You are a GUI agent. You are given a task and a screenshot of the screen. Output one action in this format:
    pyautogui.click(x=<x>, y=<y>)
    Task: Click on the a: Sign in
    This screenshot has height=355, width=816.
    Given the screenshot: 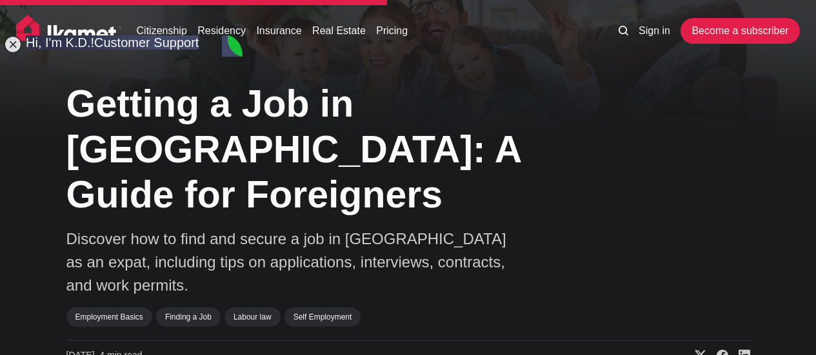 What is the action you would take?
    pyautogui.click(x=654, y=31)
    